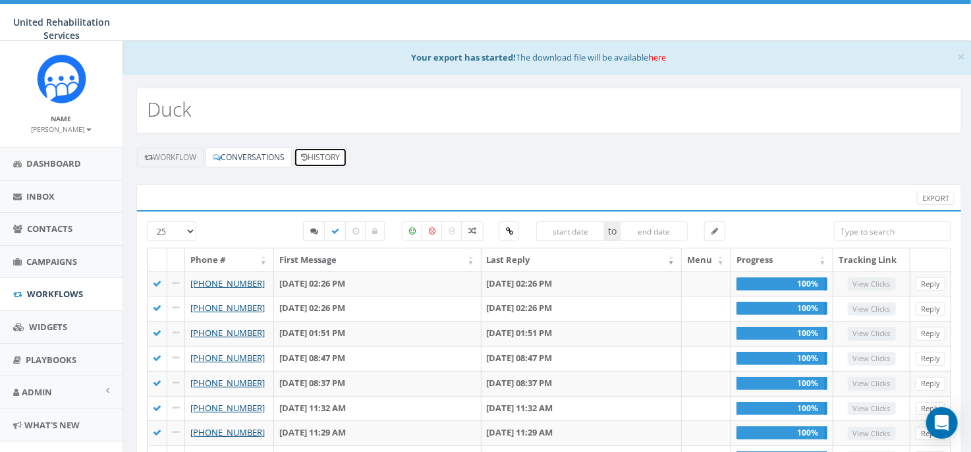  I want to click on label: Mixed, so click(472, 231).